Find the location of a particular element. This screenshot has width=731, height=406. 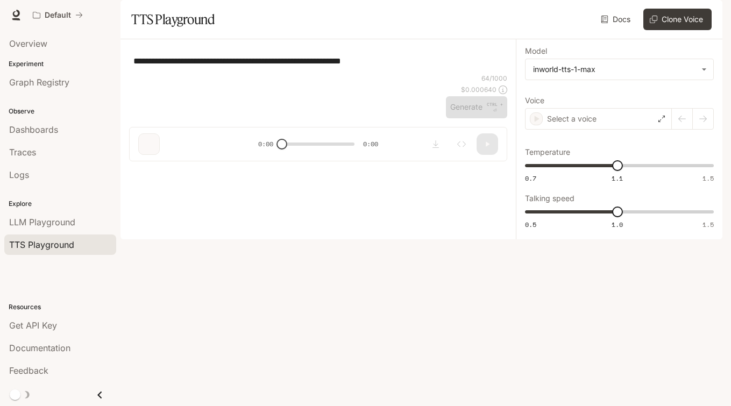

p: Temperature is located at coordinates (548, 152).